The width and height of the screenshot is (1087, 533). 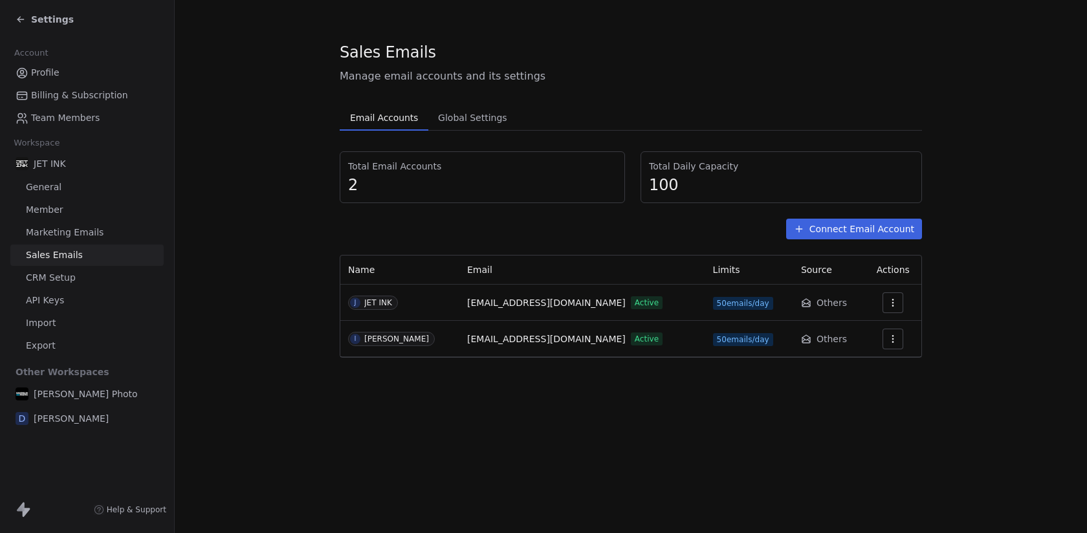 I want to click on span: Team Members, so click(x=65, y=118).